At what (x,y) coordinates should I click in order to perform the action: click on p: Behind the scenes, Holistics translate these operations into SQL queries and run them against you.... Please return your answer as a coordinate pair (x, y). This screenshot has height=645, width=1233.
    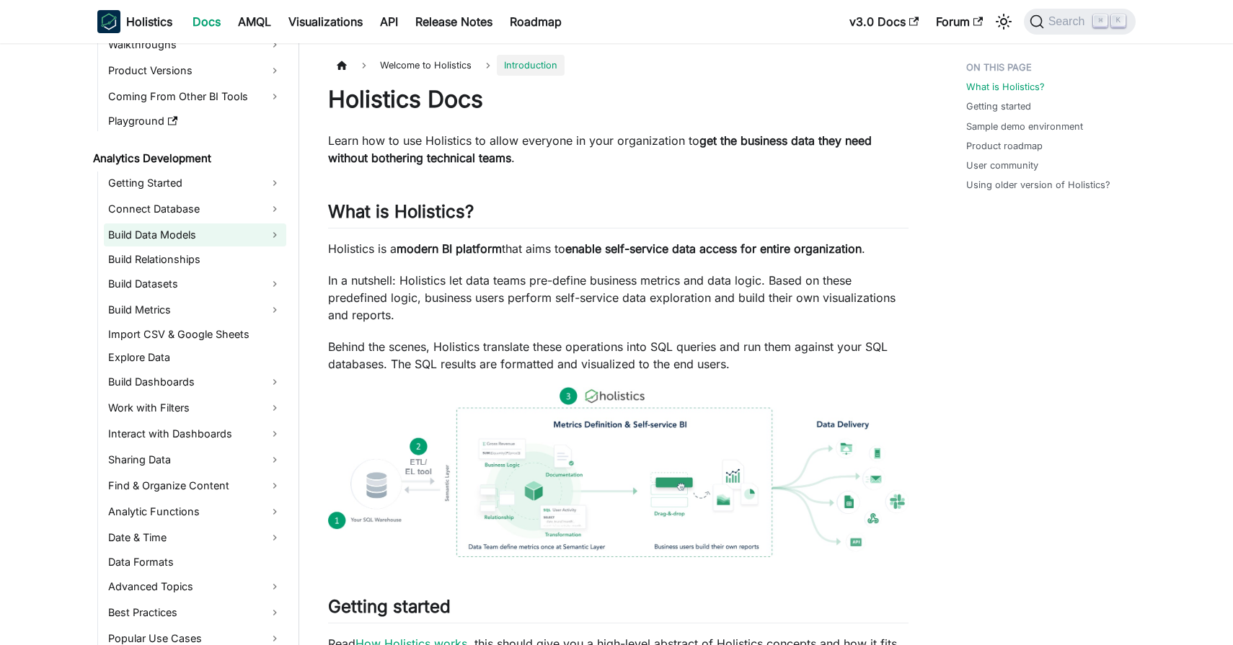
    Looking at the image, I should click on (618, 355).